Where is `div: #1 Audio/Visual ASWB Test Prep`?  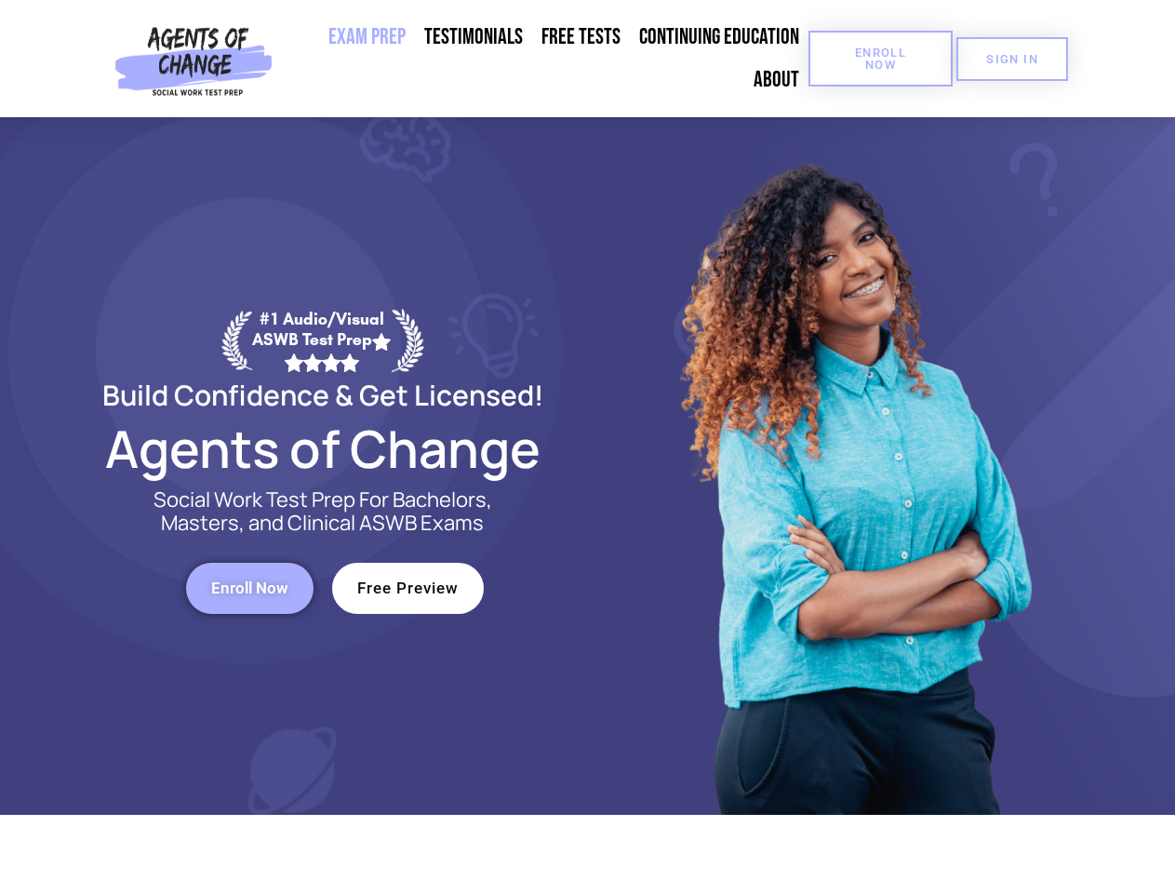 div: #1 Audio/Visual ASWB Test Prep is located at coordinates (322, 340).